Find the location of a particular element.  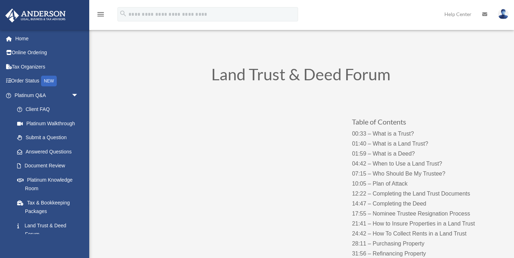

a: Platinum Knowledge Room is located at coordinates (50, 184).